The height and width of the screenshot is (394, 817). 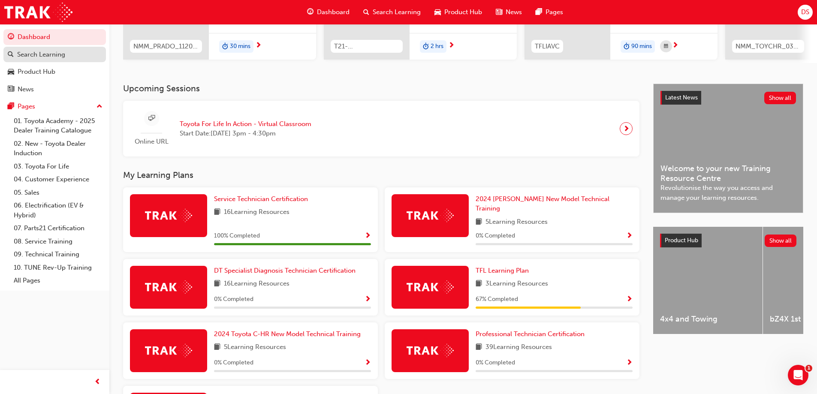 I want to click on a: 02. New - Toyota Dealer Induction, so click(x=58, y=148).